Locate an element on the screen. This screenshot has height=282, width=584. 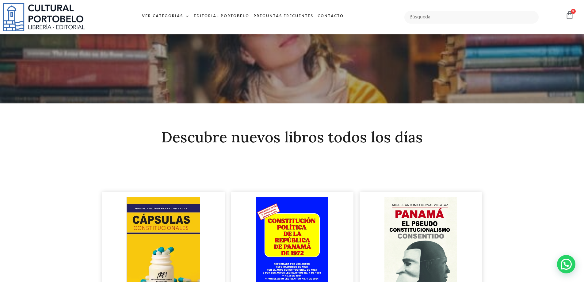
a: Ver Categorías is located at coordinates (166, 16).